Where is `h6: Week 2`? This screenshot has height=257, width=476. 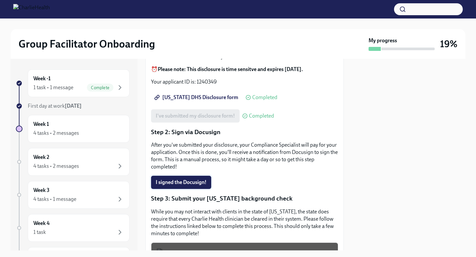
h6: Week 2 is located at coordinates (41, 157).